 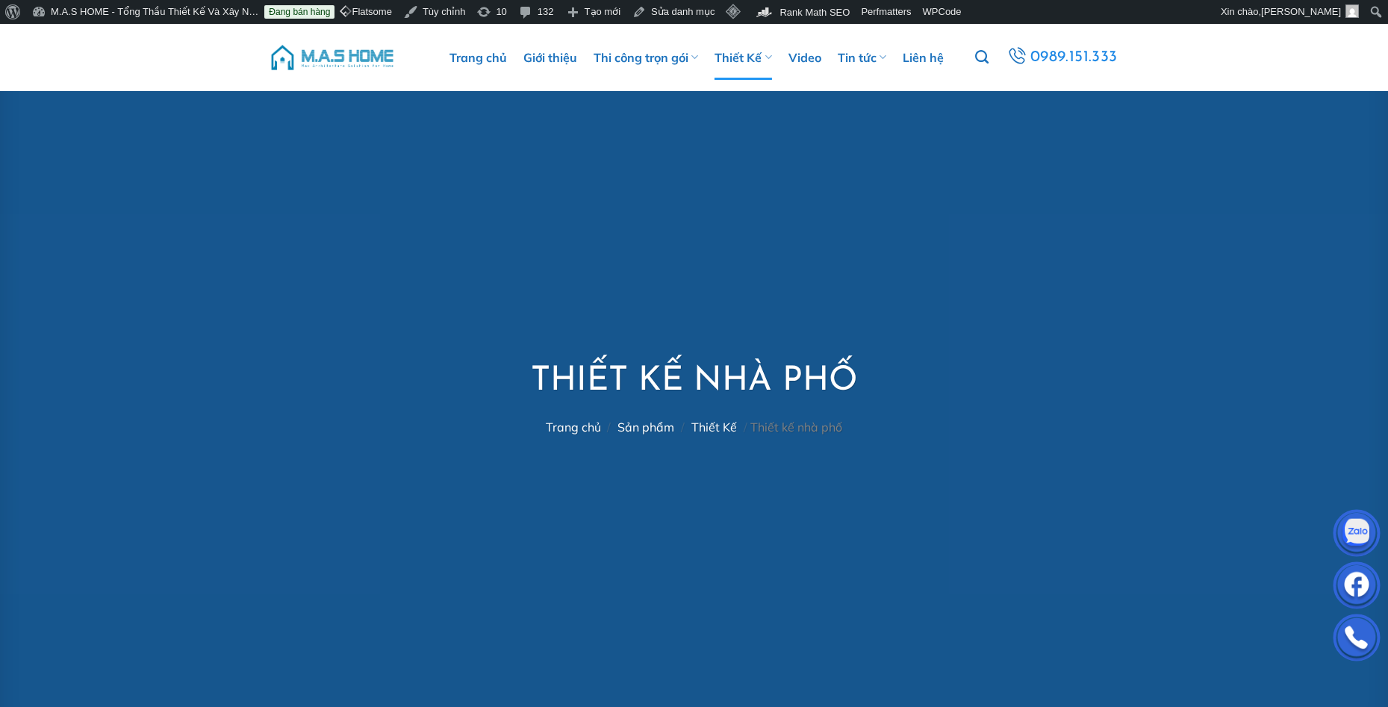 What do you see at coordinates (299, 12) in the screenshot?
I see `a: Đang bán hàng` at bounding box center [299, 12].